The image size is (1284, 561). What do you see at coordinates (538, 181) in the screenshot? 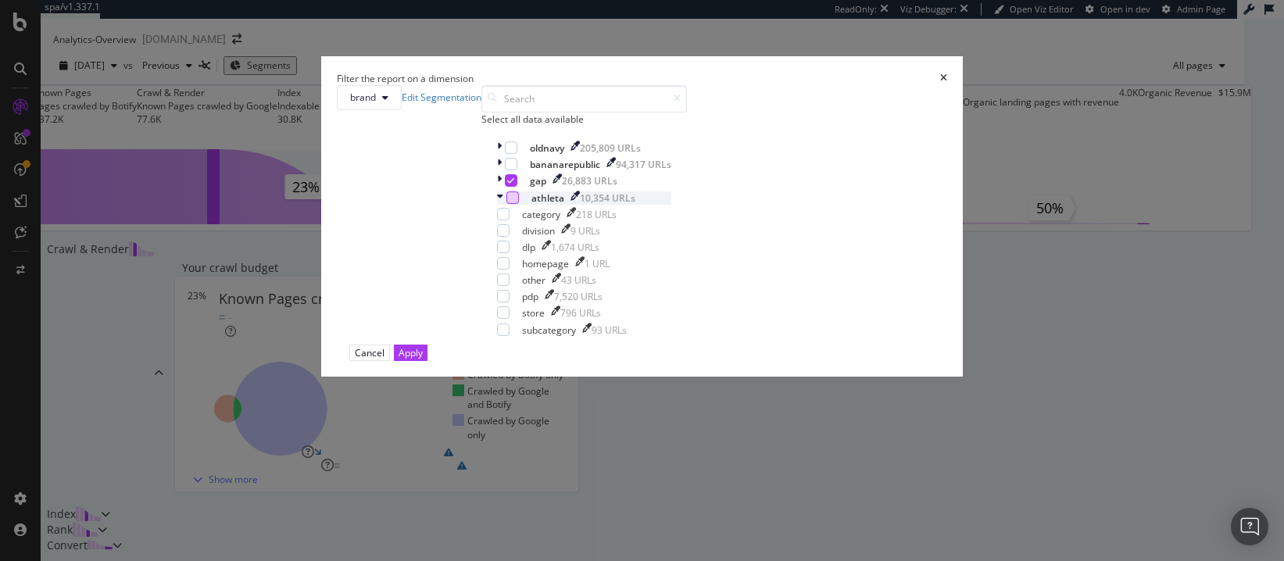
I see `div: gap` at bounding box center [538, 181].